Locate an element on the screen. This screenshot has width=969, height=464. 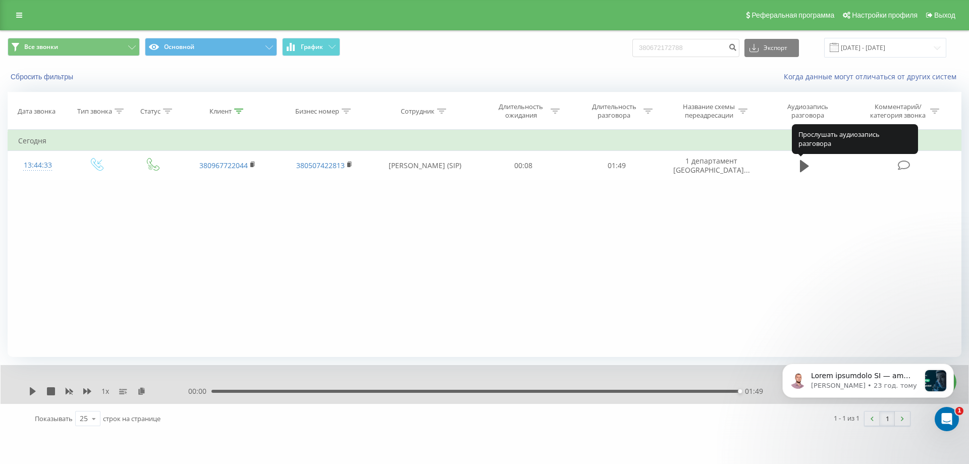
span: Выход is located at coordinates (945, 15).